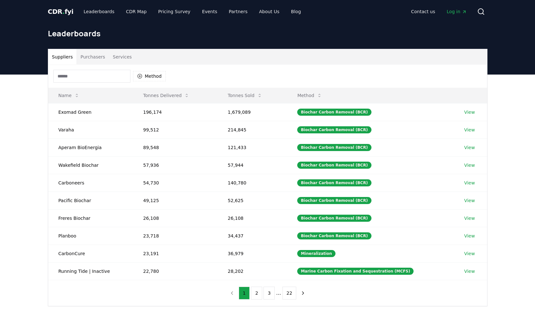 The image size is (535, 313). What do you see at coordinates (268, 33) in the screenshot?
I see `h1: Leaderboards` at bounding box center [268, 33].